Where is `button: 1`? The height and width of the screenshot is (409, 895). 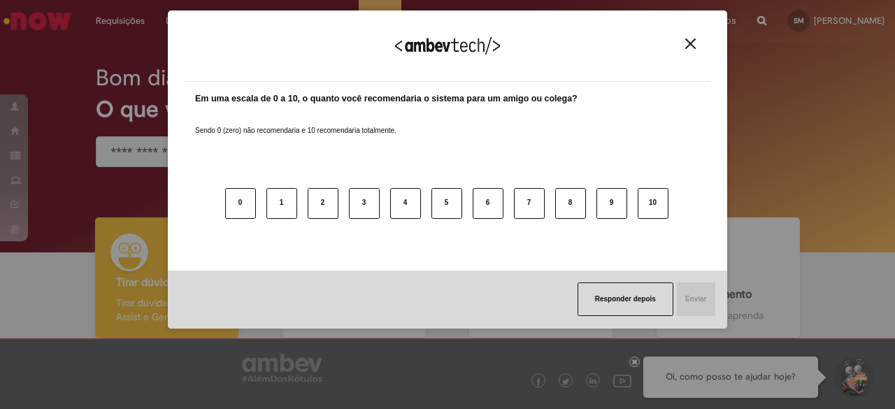
button: 1 is located at coordinates (282, 204).